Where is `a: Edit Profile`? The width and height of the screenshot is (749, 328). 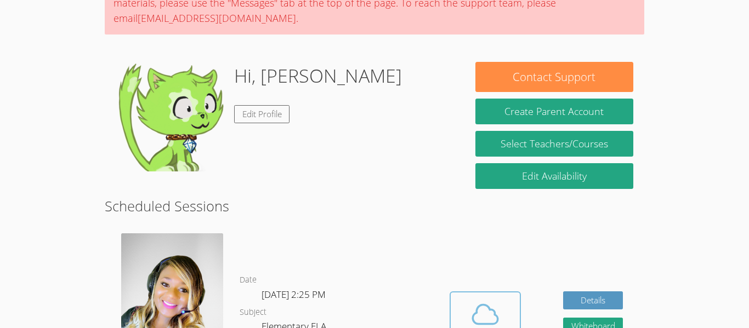 a: Edit Profile is located at coordinates (262, 114).